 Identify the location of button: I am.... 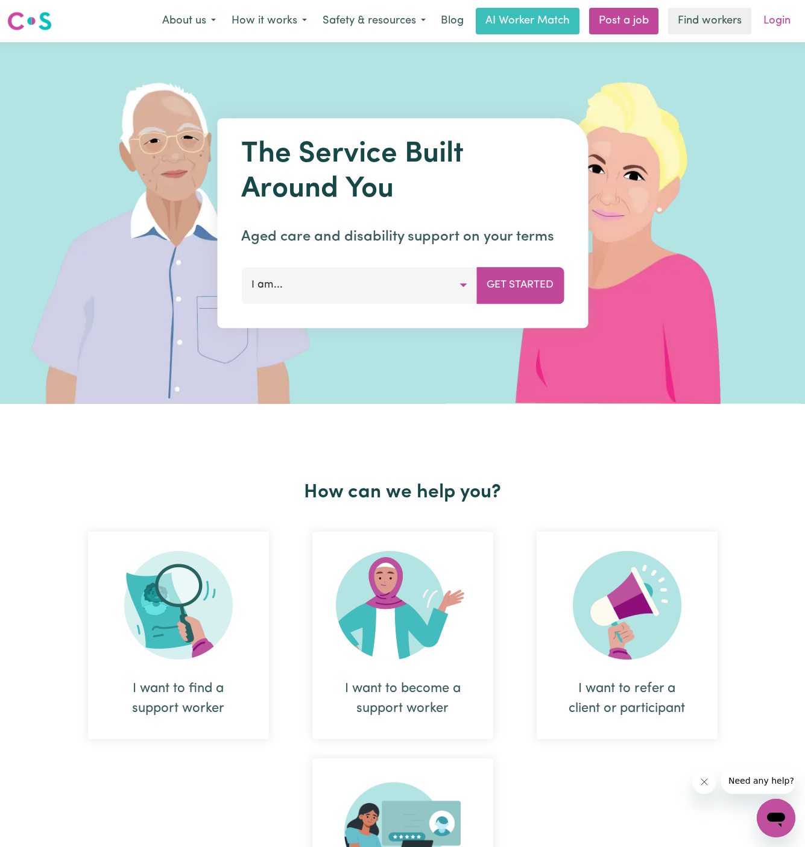
(359, 285).